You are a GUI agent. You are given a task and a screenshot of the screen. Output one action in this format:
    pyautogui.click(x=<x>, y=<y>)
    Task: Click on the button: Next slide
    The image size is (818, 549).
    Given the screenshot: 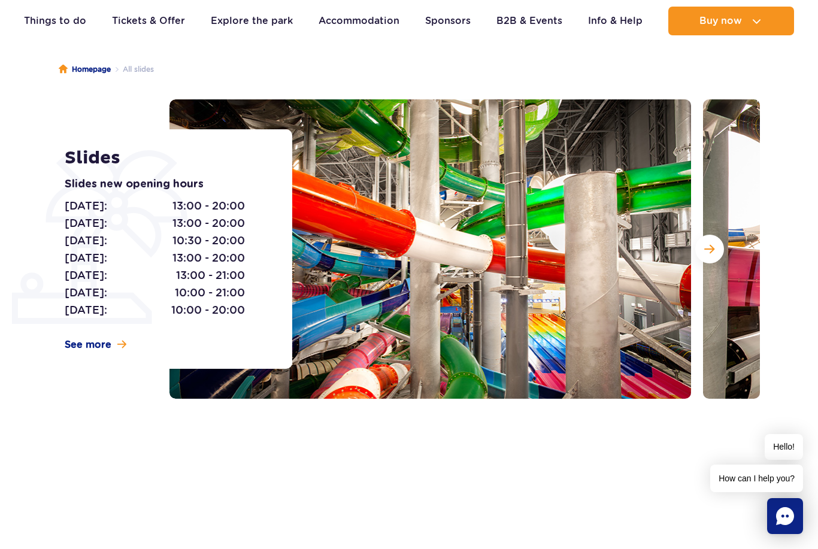 What is the action you would take?
    pyautogui.click(x=710, y=249)
    